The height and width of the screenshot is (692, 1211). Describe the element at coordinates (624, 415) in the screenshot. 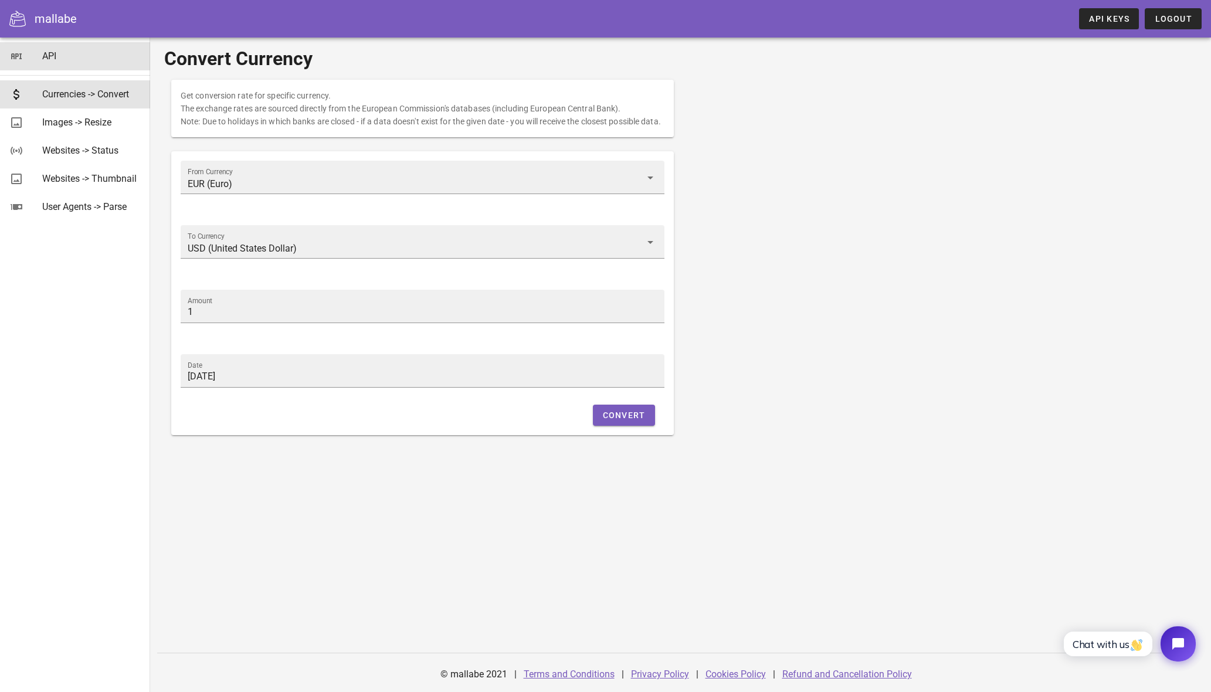

I see `button: Convert` at that location.